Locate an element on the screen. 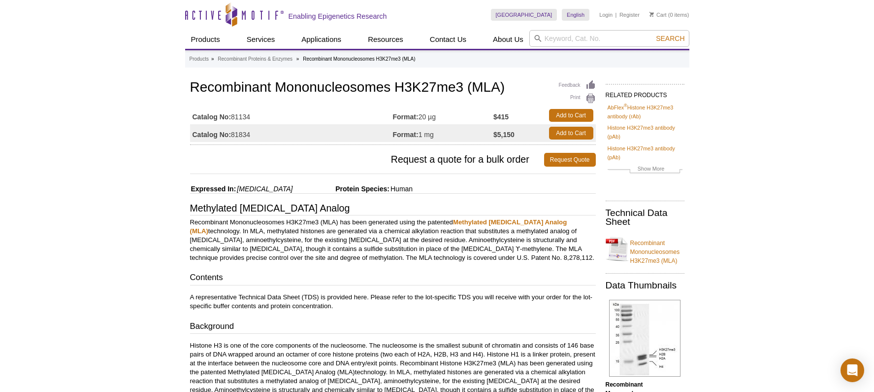 The height and width of the screenshot is (392, 874). td: 20 µg is located at coordinates (443, 115).